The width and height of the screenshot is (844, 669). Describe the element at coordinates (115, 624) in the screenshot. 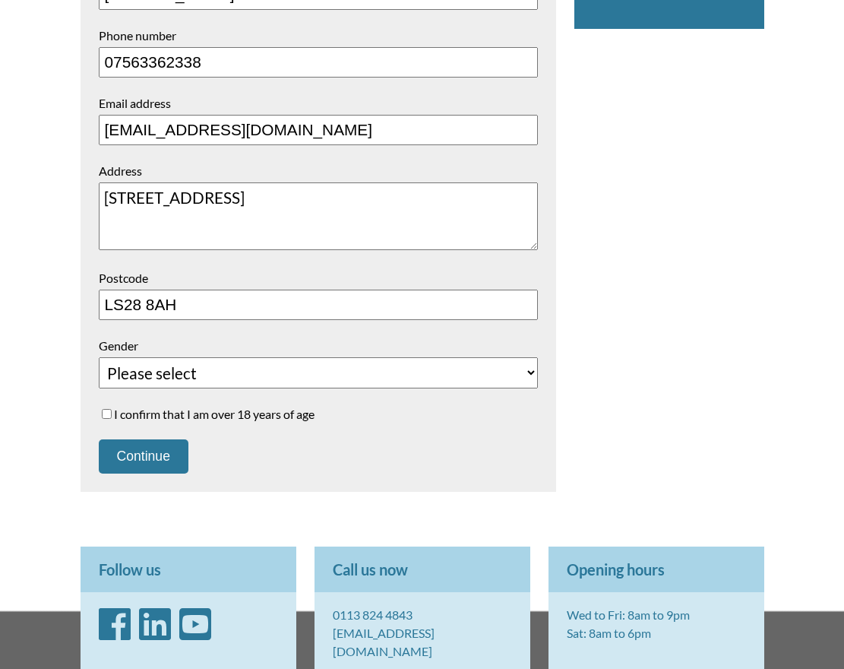

I see `i: Facebook` at that location.